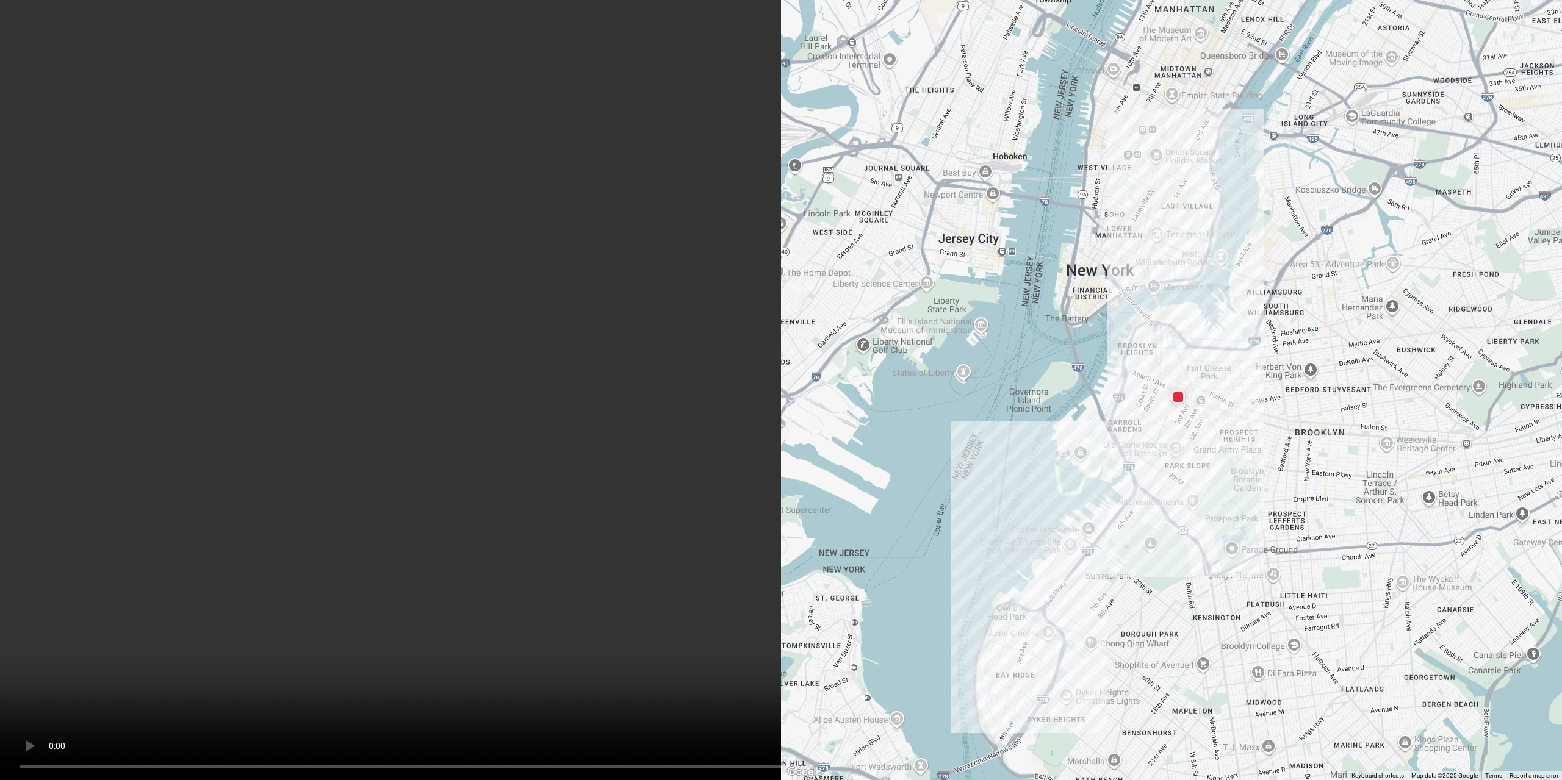 This screenshot has height=780, width=1562. Describe the element at coordinates (1493, 775) in the screenshot. I see `a: Terms (opens in new tab)` at that location.